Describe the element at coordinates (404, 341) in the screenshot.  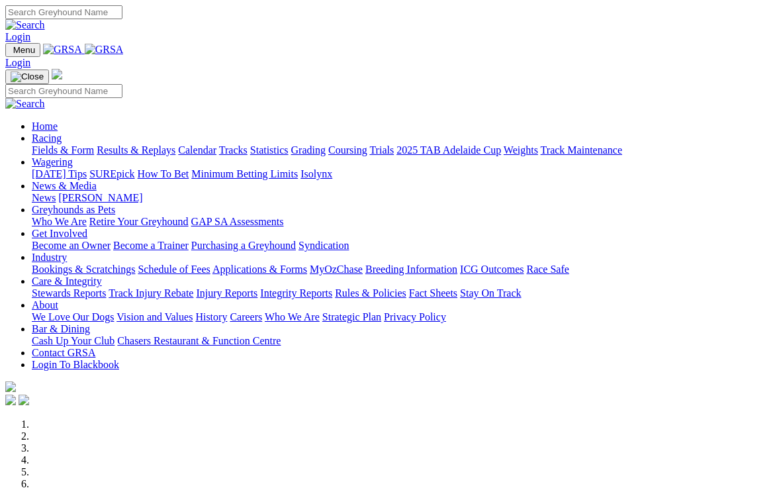
I see `div: Bar & Dining` at that location.